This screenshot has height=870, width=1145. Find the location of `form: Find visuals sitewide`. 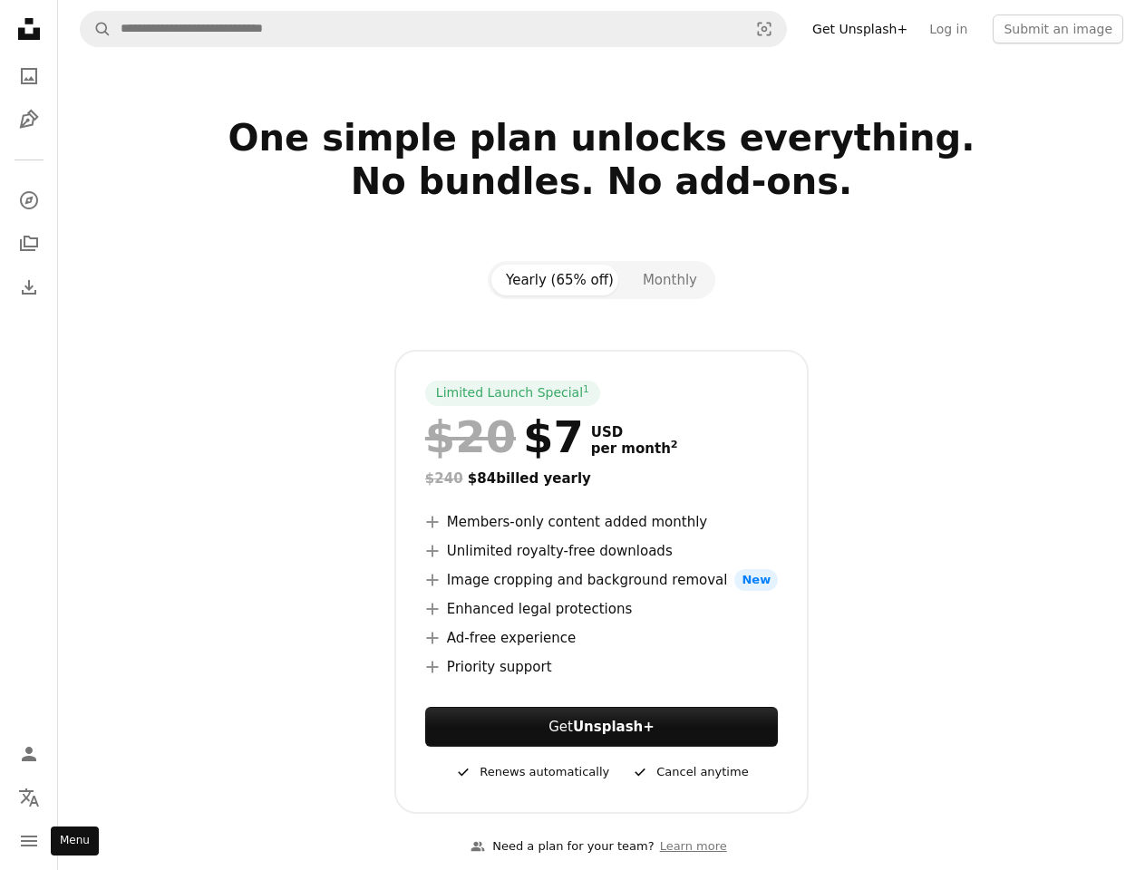

form: Find visuals sitewide is located at coordinates (433, 29).